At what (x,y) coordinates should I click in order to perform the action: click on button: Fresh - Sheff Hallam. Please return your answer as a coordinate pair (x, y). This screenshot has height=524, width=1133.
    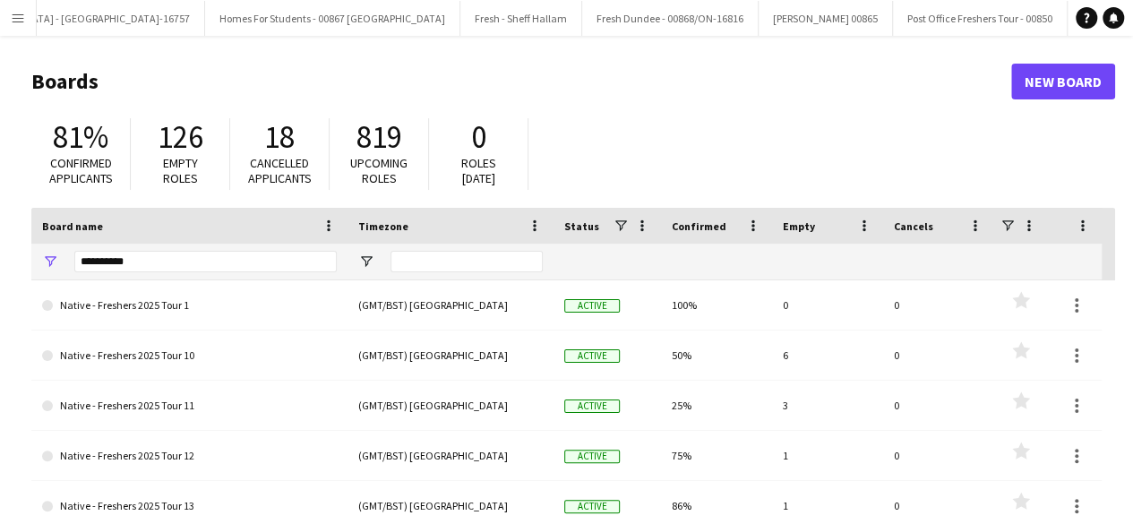
    Looking at the image, I should click on (521, 18).